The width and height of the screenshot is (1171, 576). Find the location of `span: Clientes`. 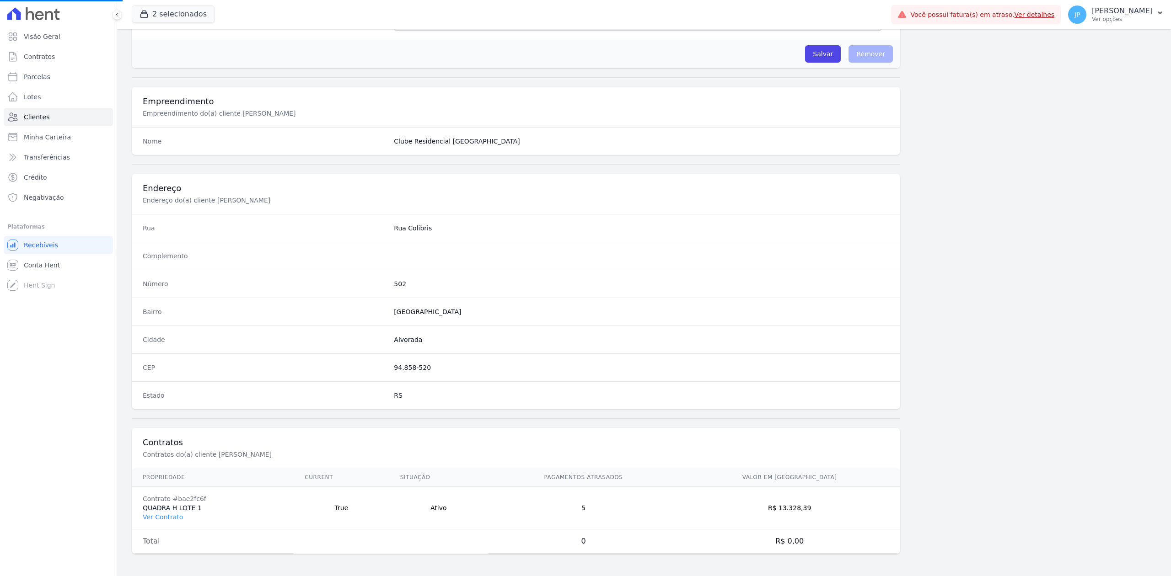

span: Clientes is located at coordinates (37, 117).